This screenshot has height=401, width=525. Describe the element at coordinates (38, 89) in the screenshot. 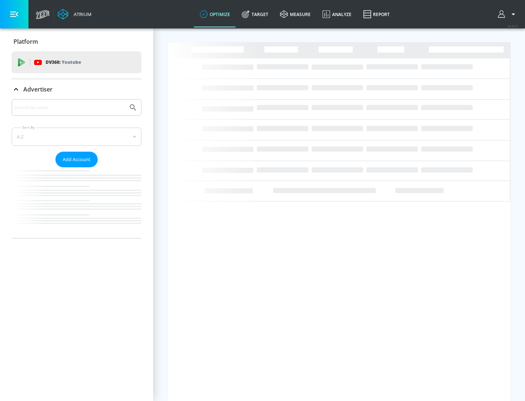

I see `p: Advertiser` at that location.